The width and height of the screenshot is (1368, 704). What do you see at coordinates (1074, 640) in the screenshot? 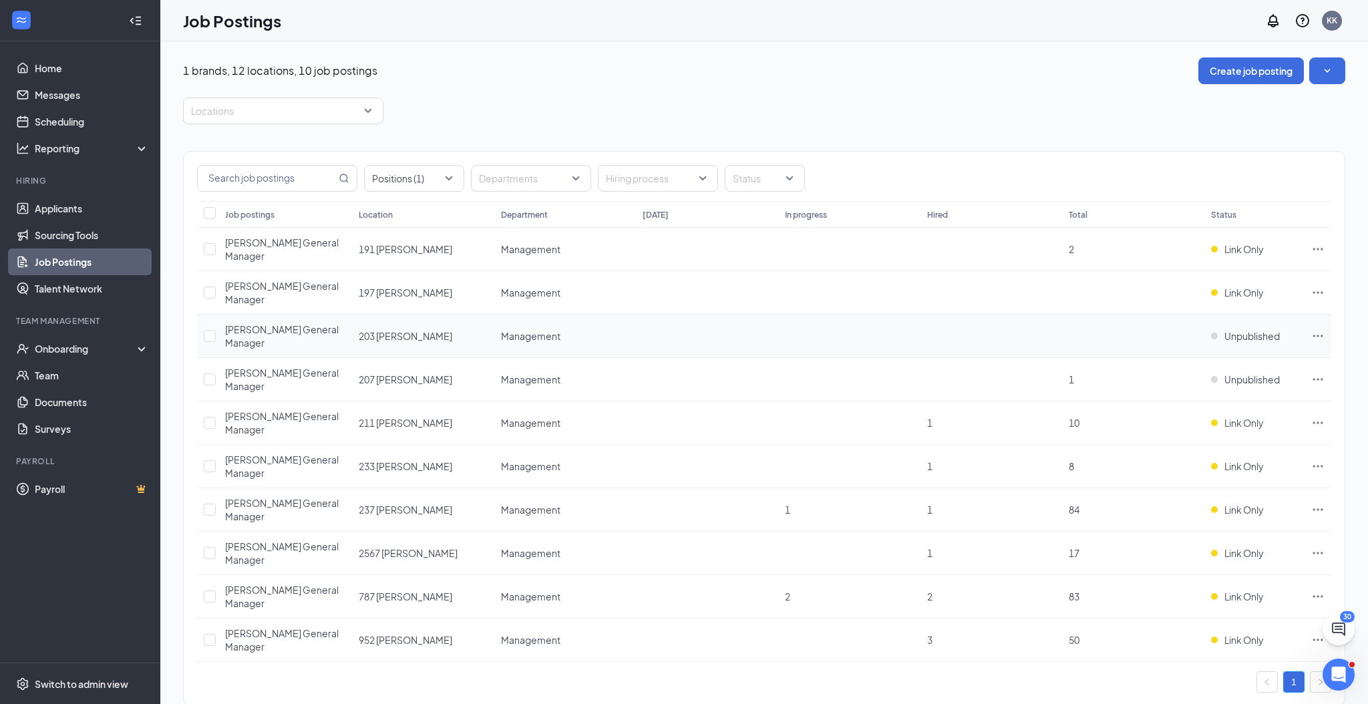
I see `span: 50` at bounding box center [1074, 640].